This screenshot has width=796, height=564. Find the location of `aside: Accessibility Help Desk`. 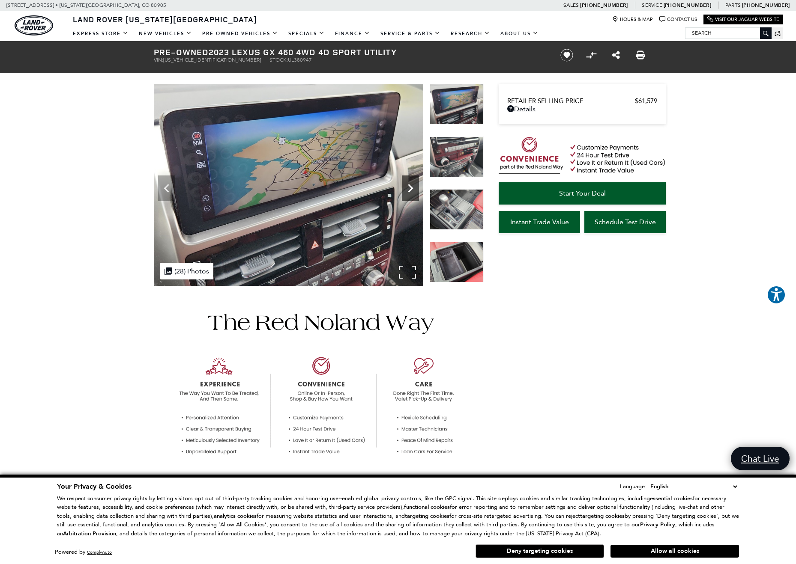

aside: Accessibility Help Desk is located at coordinates (776, 296).